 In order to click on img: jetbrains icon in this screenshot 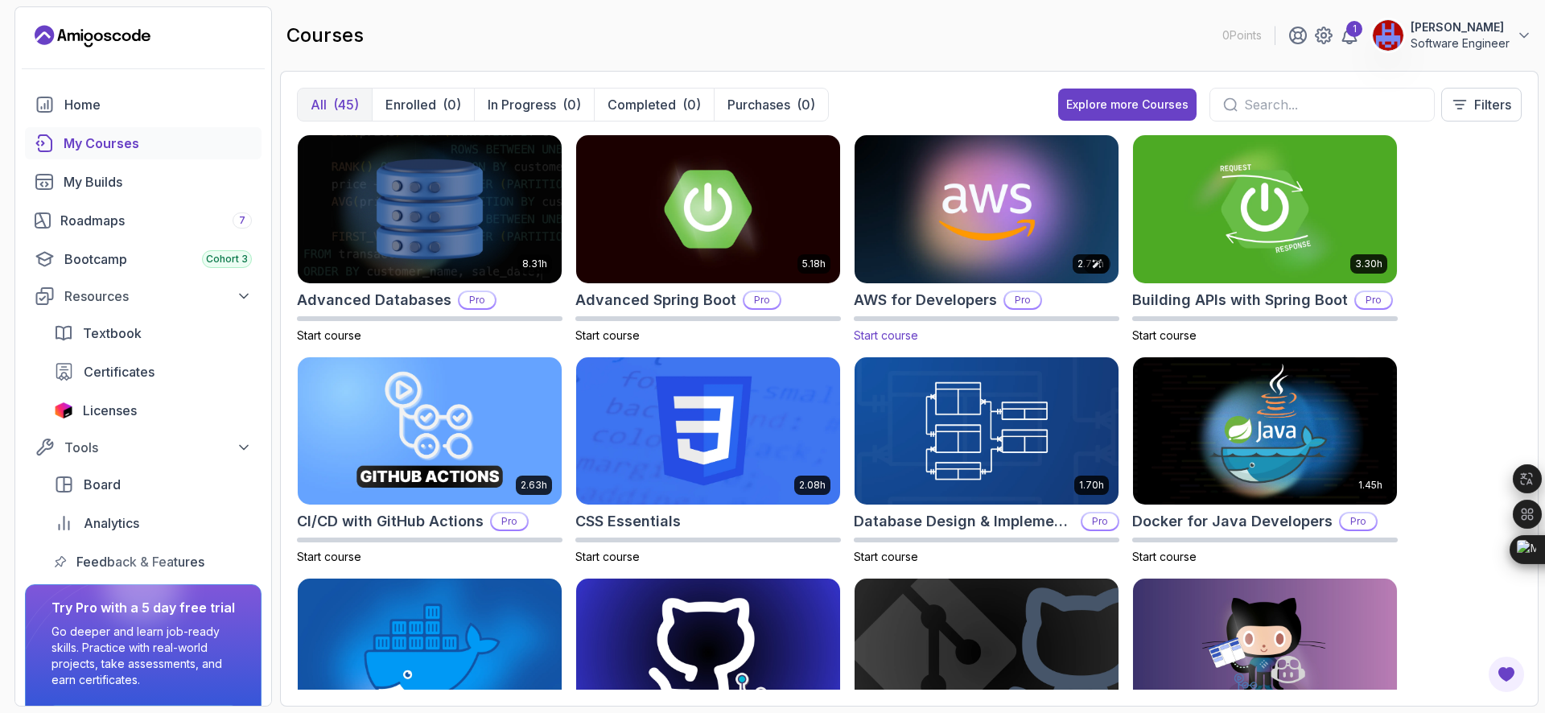, I will do `click(64, 410)`.